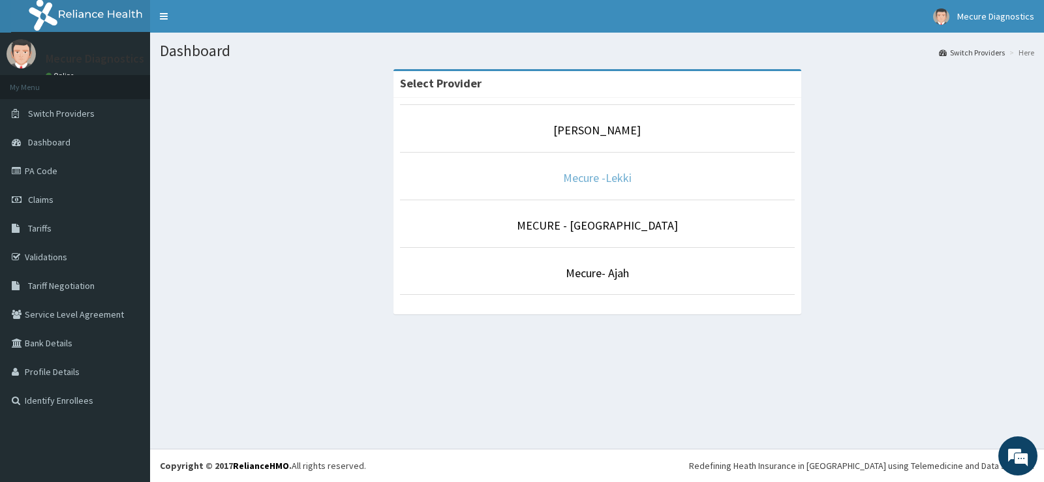 The width and height of the screenshot is (1044, 482). I want to click on span: Switch Providers, so click(61, 114).